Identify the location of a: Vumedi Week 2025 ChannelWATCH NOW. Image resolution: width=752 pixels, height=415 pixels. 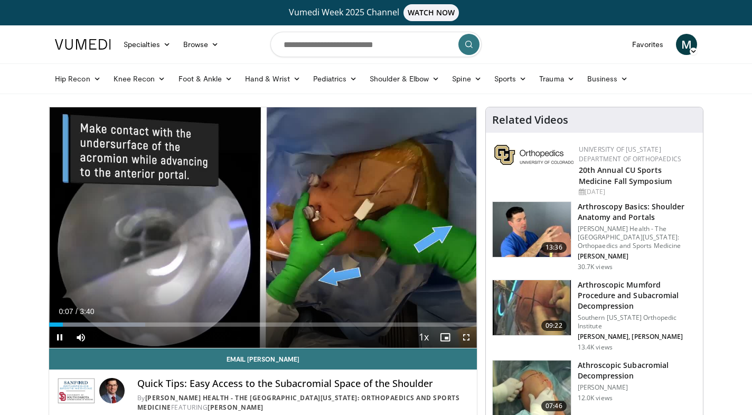
(376, 13).